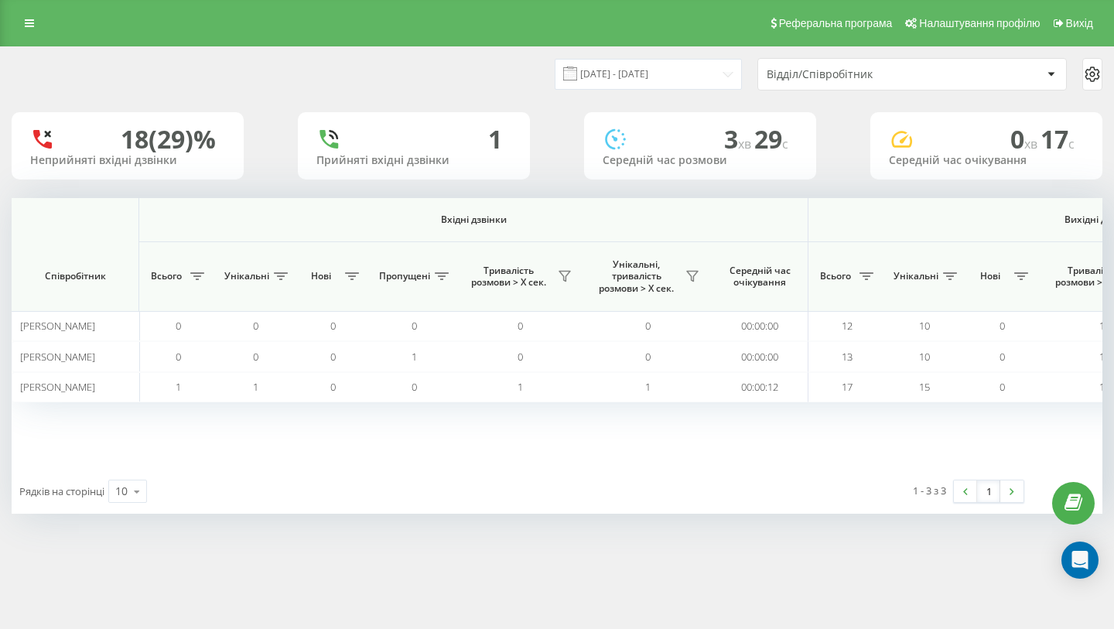 The width and height of the screenshot is (1114, 629). What do you see at coordinates (925, 387) in the screenshot?
I see `span: 15` at bounding box center [925, 387].